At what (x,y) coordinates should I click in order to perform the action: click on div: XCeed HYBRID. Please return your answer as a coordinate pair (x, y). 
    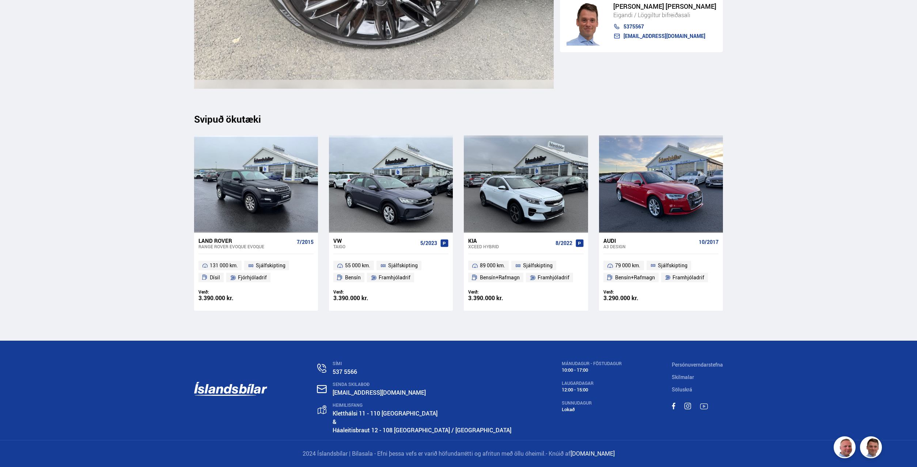
    Looking at the image, I should click on (510, 247).